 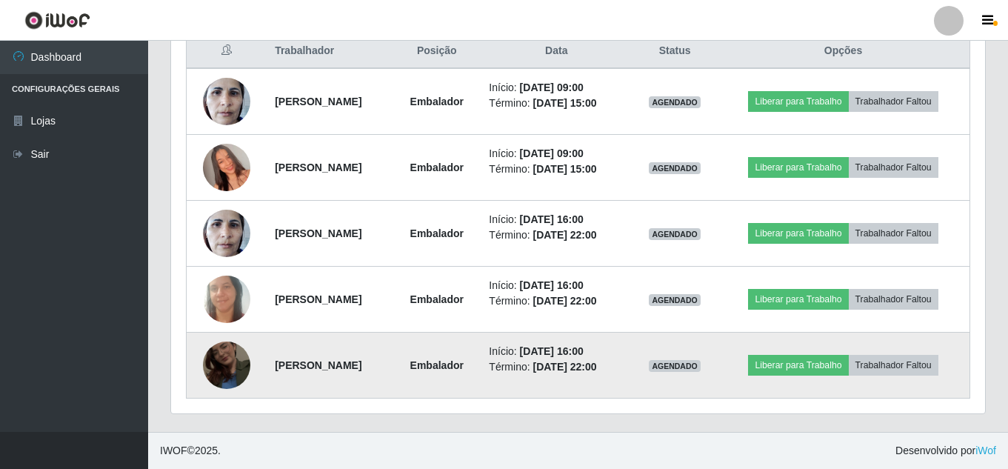 What do you see at coordinates (227, 167) in the screenshot?
I see `img: 1751455620559.jpeg` at bounding box center [227, 167].